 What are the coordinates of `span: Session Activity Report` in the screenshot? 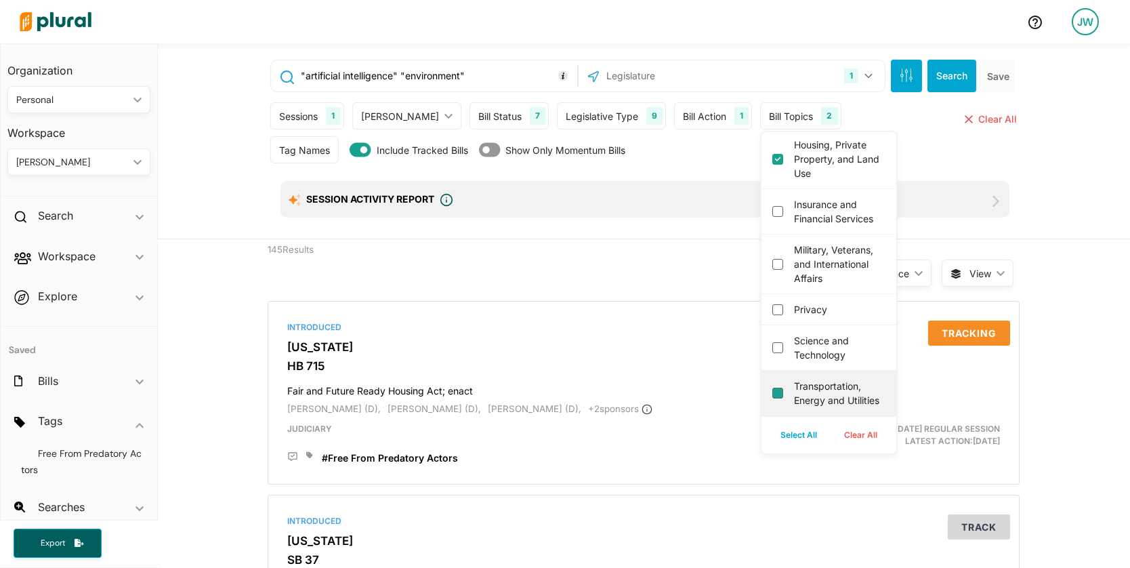 It's located at (370, 198).